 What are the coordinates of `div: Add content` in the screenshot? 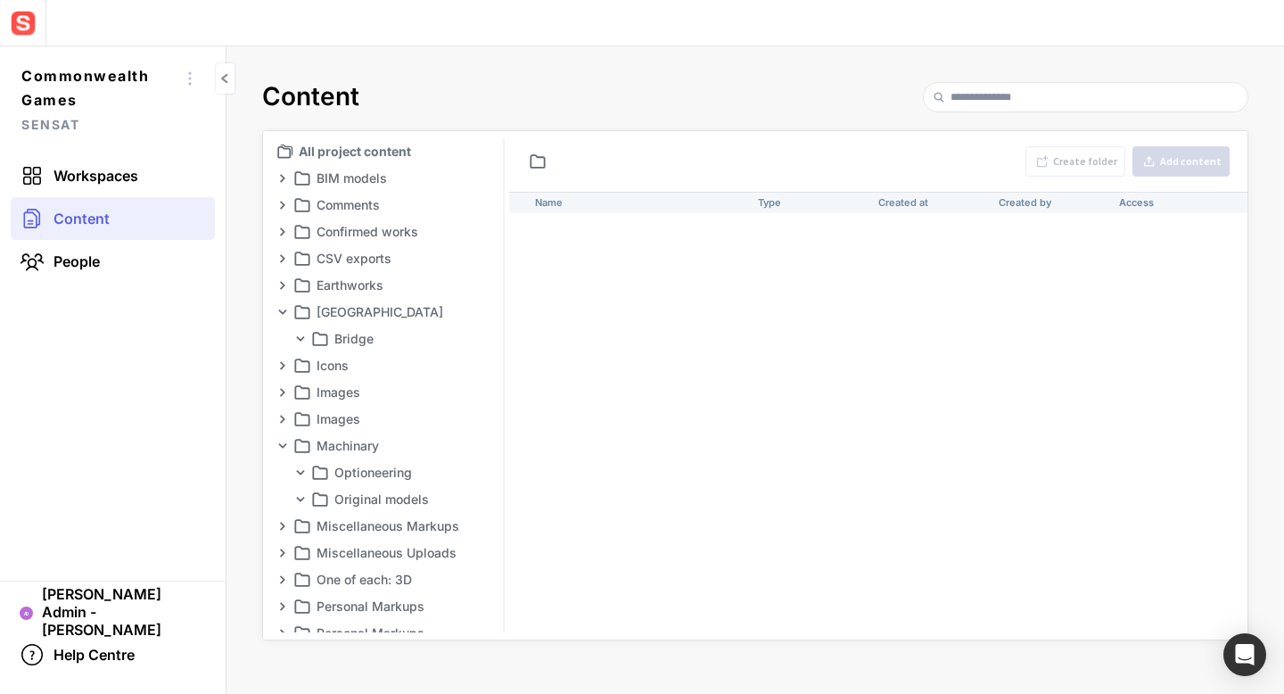 It's located at (1190, 161).